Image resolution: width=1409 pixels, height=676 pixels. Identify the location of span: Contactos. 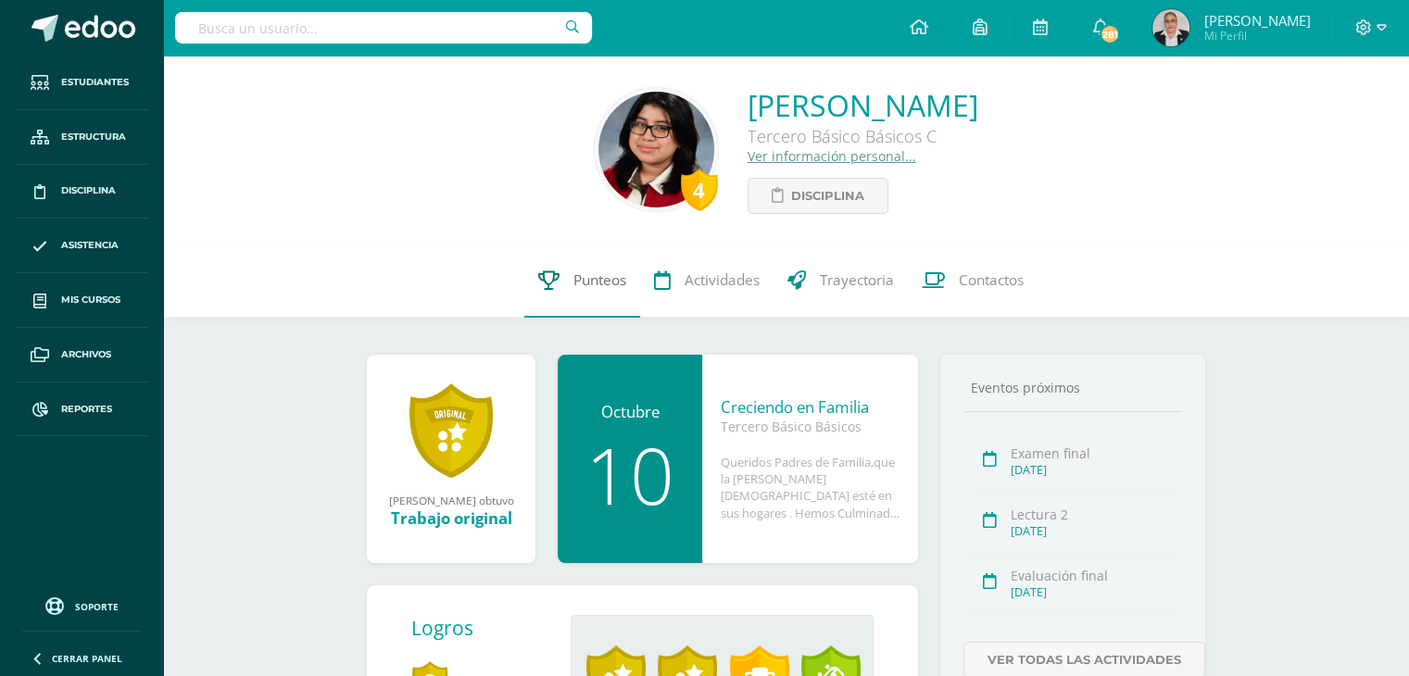
(991, 280).